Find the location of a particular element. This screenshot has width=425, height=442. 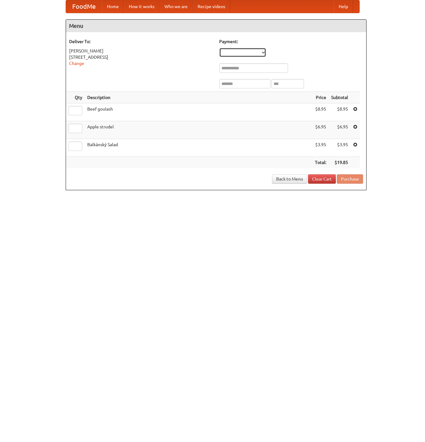

a: Home is located at coordinates (113, 7).